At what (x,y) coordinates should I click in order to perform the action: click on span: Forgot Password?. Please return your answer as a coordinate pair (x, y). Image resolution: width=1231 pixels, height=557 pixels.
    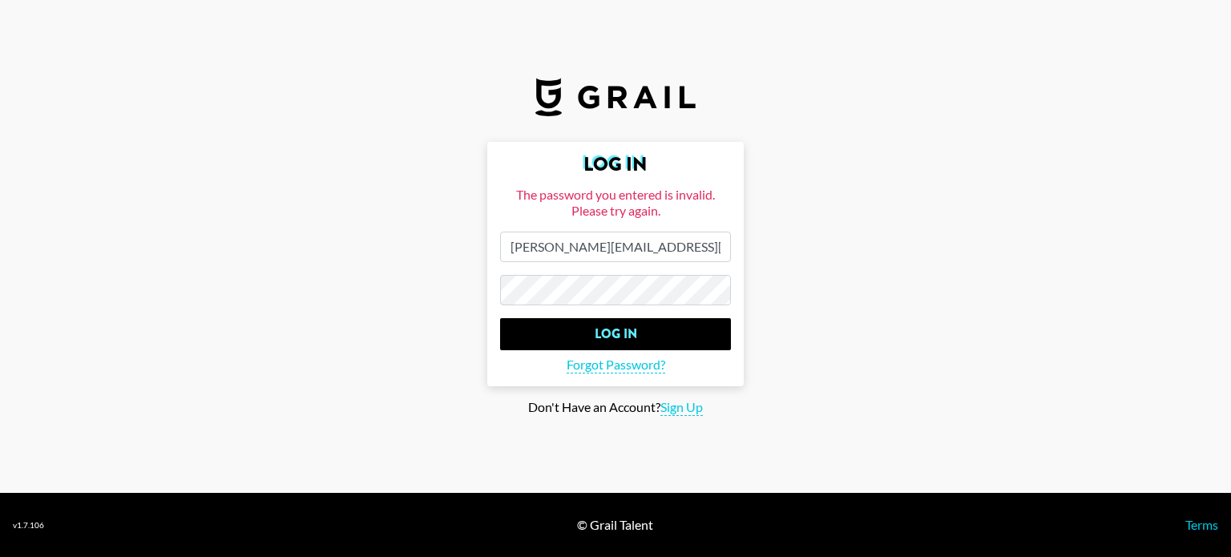
    Looking at the image, I should click on (615, 365).